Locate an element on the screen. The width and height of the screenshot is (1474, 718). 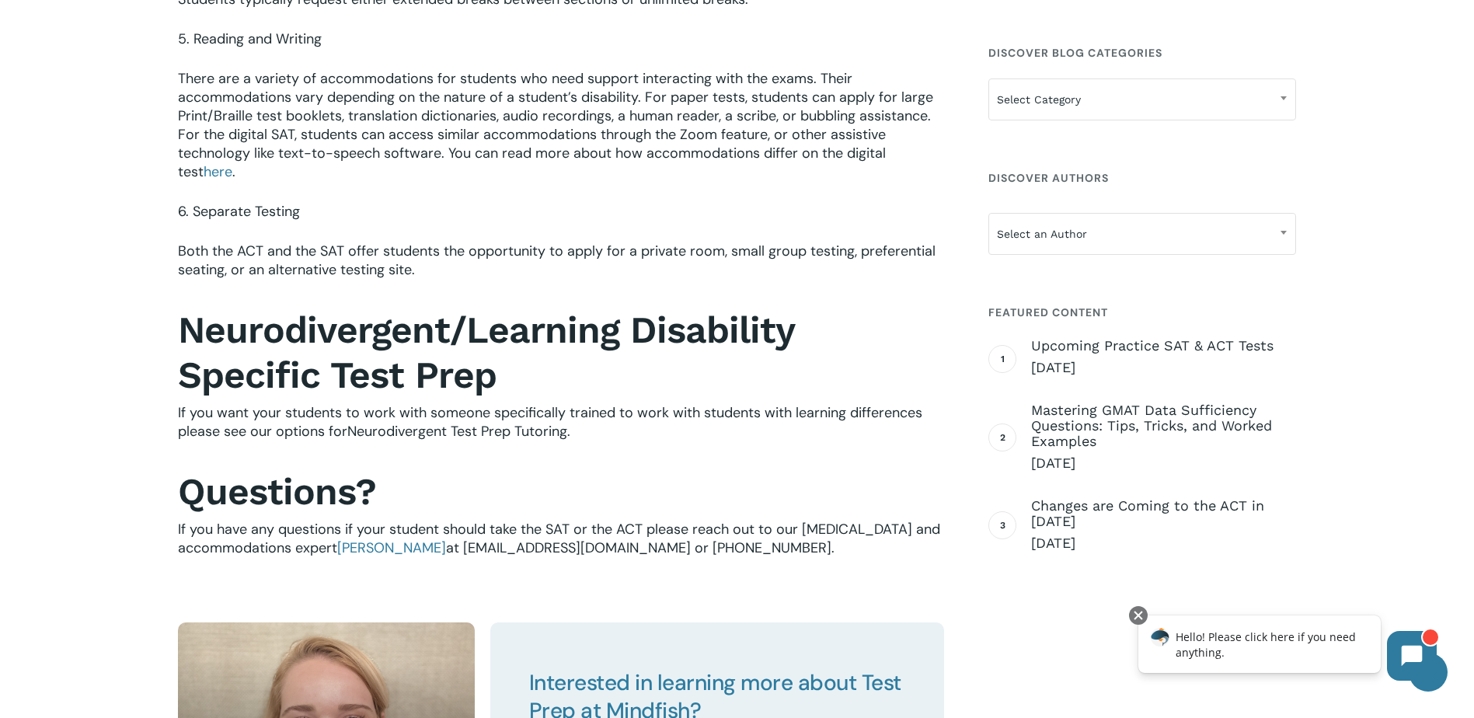
span: 5. Reading and Writing is located at coordinates (249, 39).